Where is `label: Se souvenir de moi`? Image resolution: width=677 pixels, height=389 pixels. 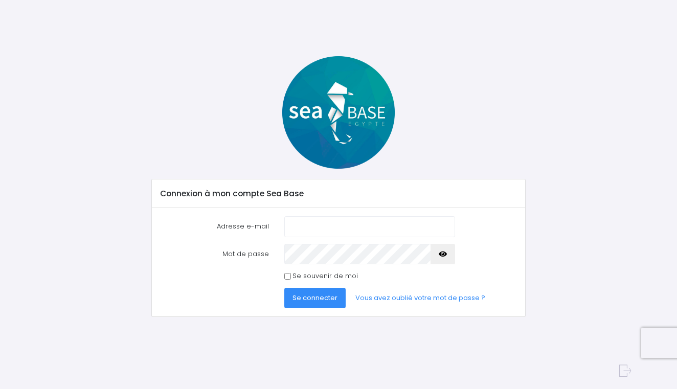
label: Se souvenir de moi is located at coordinates (325, 276).